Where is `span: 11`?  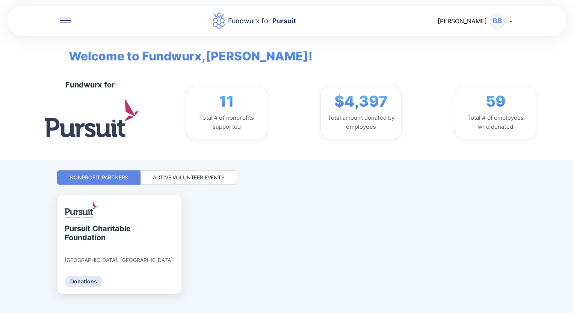 span: 11 is located at coordinates (226, 101).